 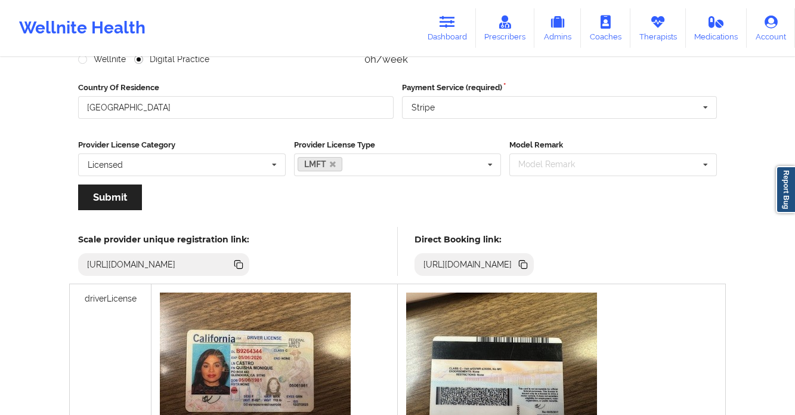 I want to click on label: Wellnite, so click(x=102, y=59).